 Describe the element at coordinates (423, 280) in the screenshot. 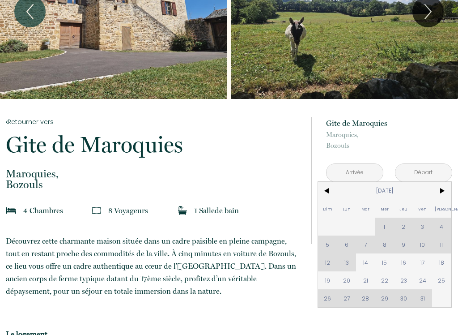

I see `span: 24` at that location.